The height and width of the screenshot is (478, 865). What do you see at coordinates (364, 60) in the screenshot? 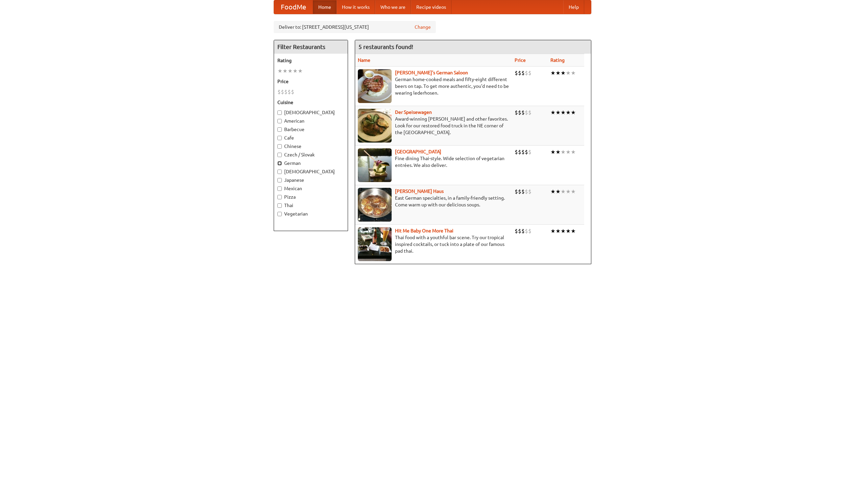
I see `a: Name` at bounding box center [364, 60].